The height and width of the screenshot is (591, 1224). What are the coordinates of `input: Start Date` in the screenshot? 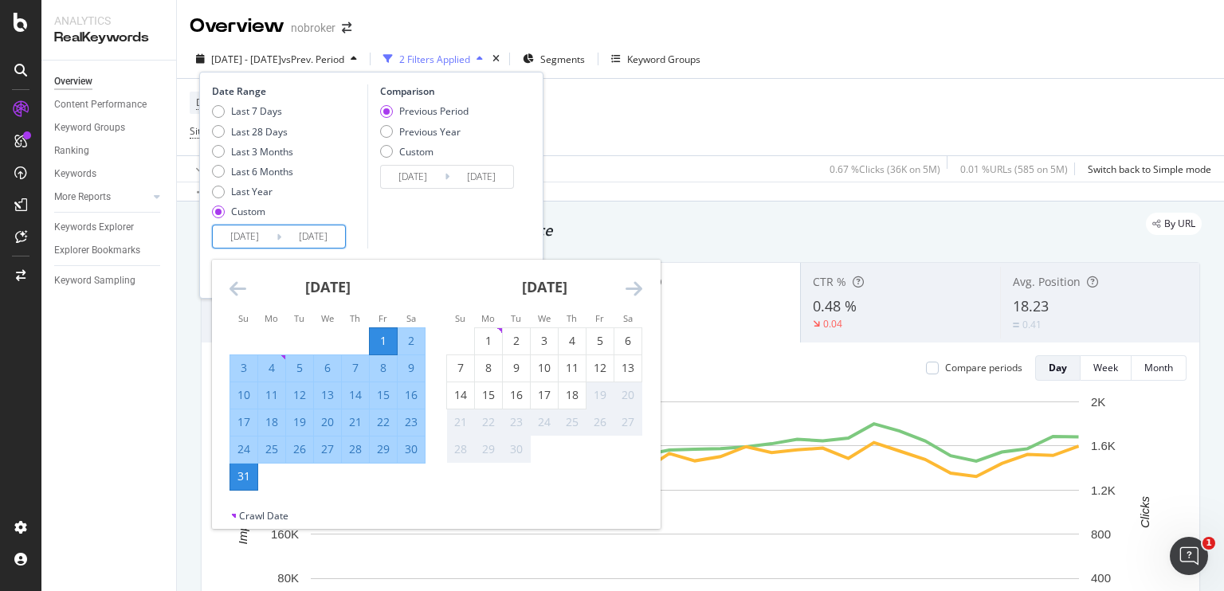 It's located at (245, 237).